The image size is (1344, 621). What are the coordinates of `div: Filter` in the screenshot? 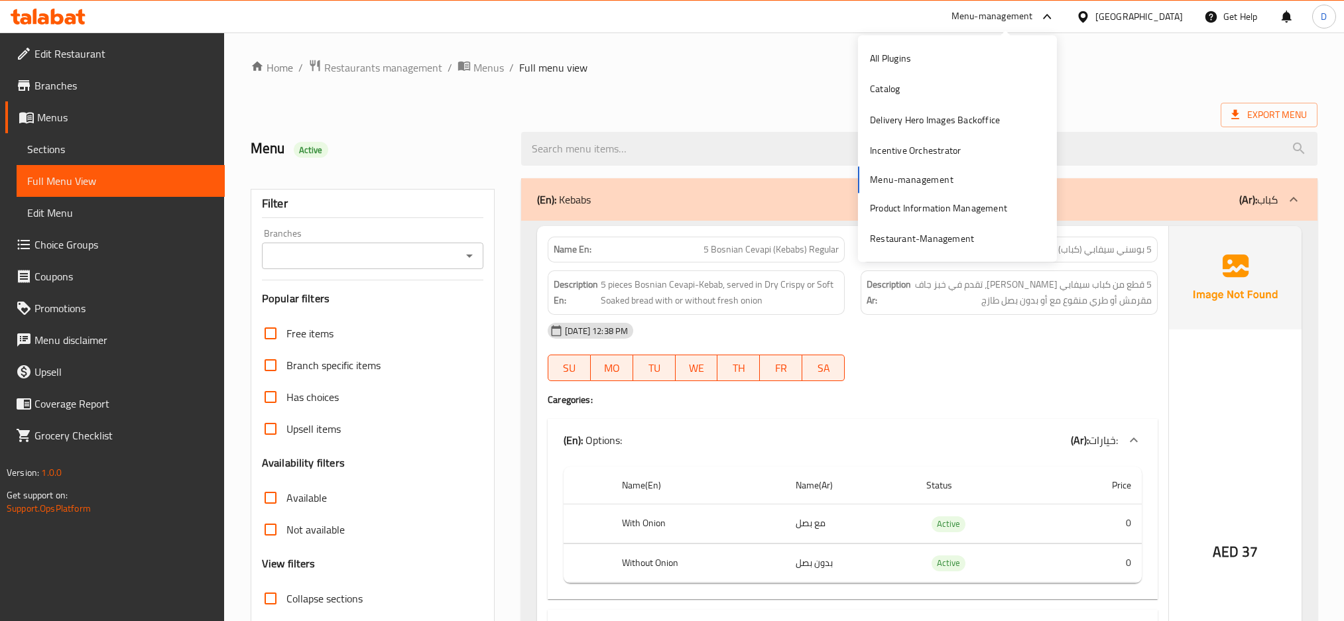 It's located at (373, 204).